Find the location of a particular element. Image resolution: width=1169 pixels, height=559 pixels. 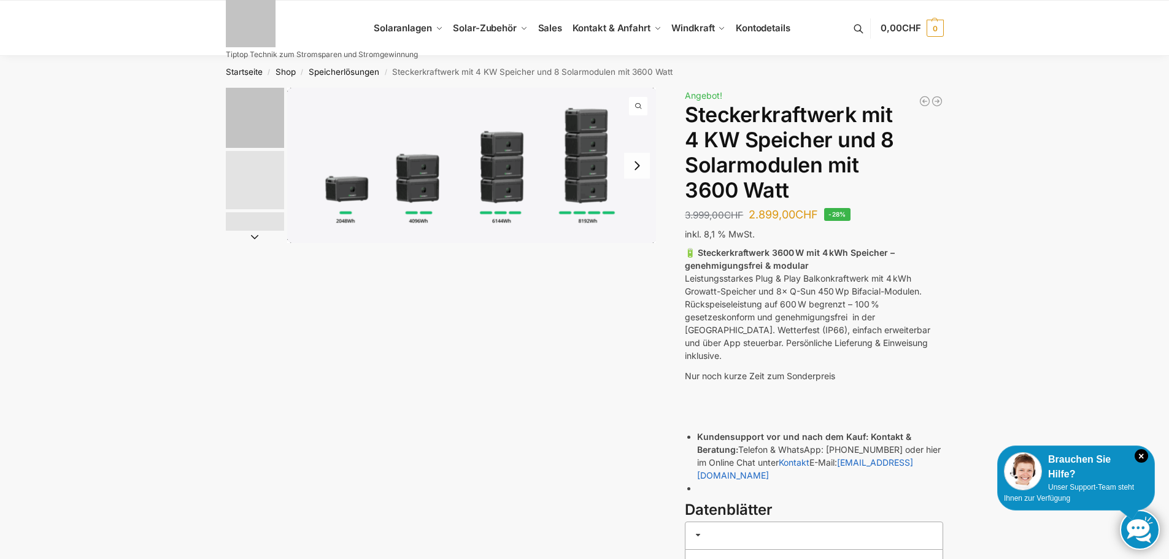

span: Sales is located at coordinates (550, 28).